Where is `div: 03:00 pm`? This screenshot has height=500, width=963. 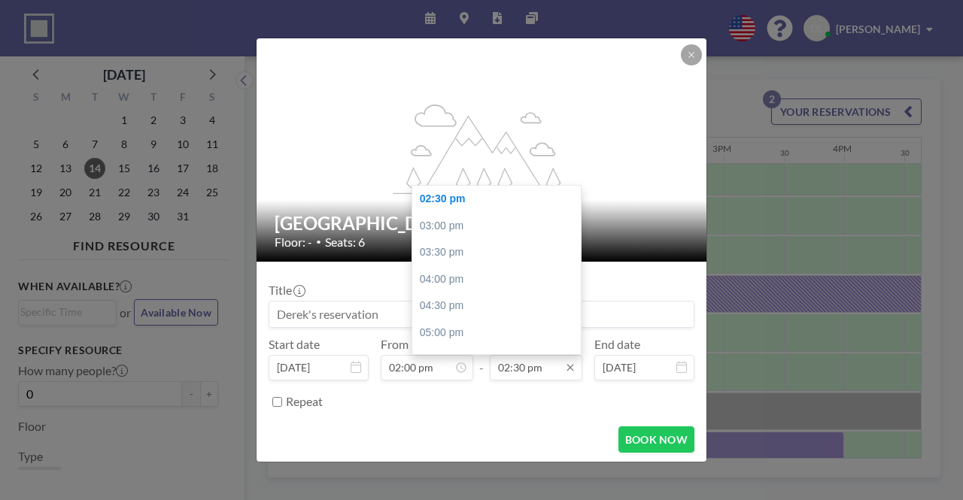
div: 03:00 pm is located at coordinates (500, 226).